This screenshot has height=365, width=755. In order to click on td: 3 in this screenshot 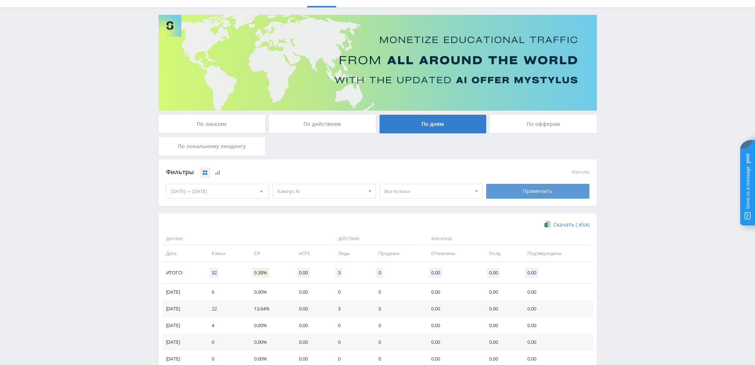, I will do `click(350, 309)`.